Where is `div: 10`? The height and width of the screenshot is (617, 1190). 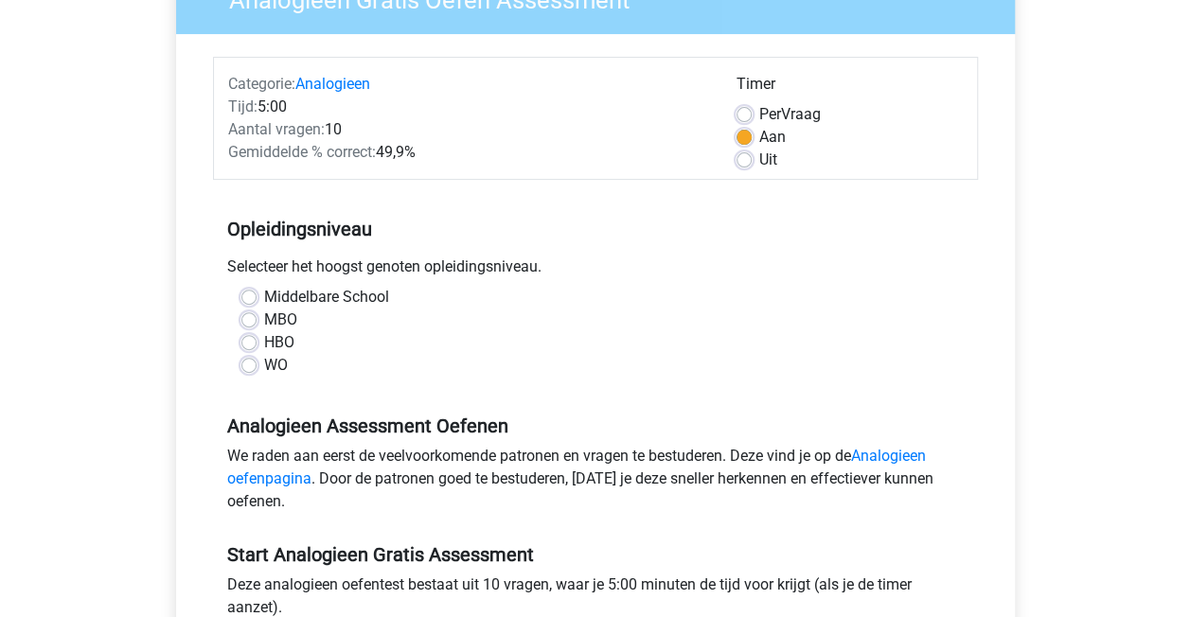 div: 10 is located at coordinates (468, 130).